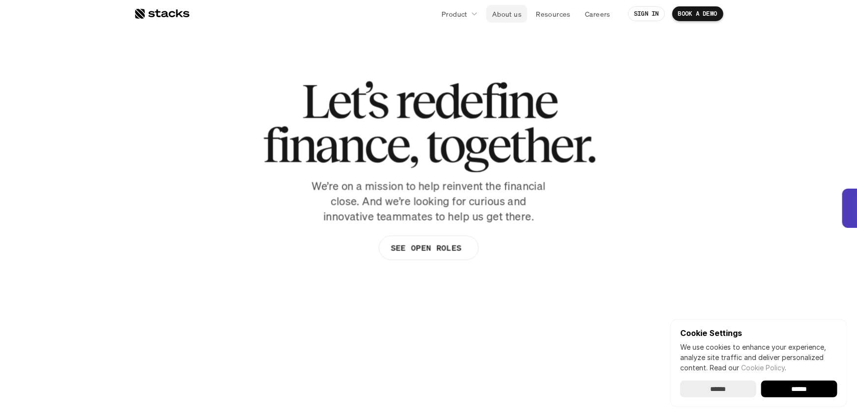 The image size is (857, 417). I want to click on p: SEE OPEN ROLES, so click(426, 248).